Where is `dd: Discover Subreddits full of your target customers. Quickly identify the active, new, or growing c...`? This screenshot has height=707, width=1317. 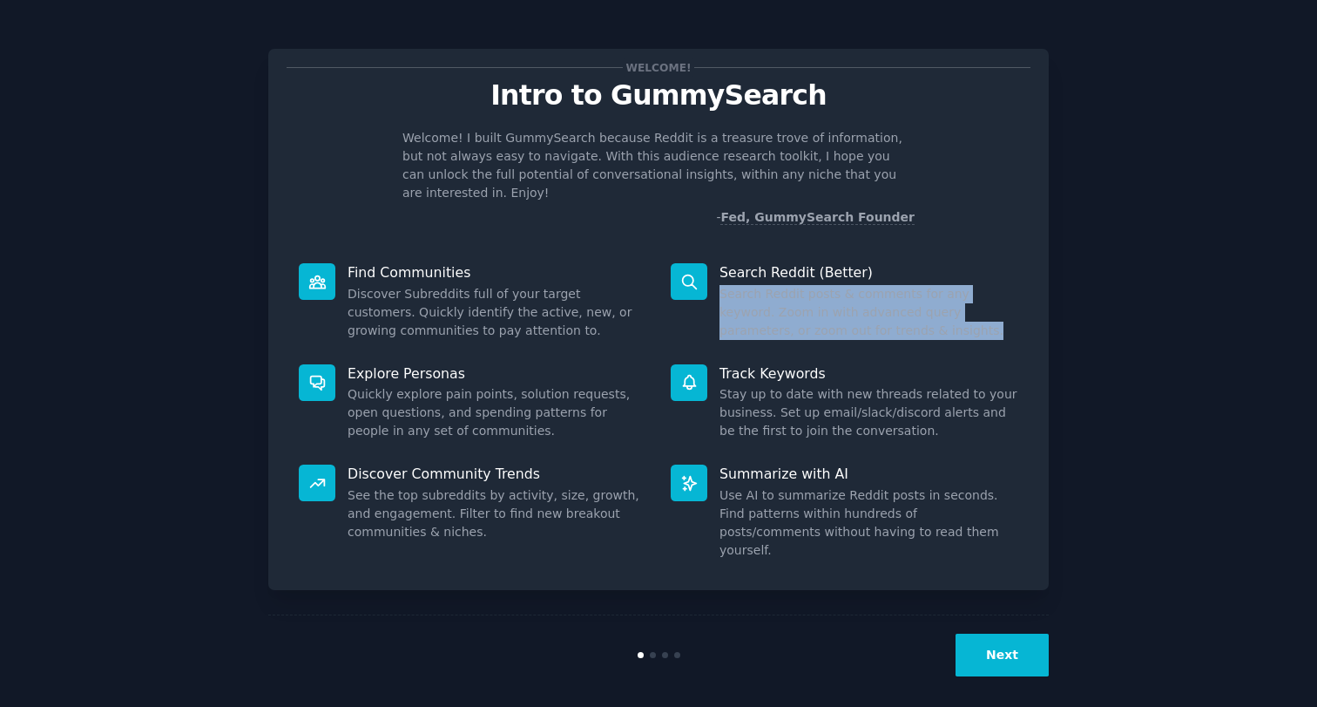
dd: Discover Subreddits full of your target customers. Quickly identify the active, new, or growing c... is located at coordinates (497, 312).